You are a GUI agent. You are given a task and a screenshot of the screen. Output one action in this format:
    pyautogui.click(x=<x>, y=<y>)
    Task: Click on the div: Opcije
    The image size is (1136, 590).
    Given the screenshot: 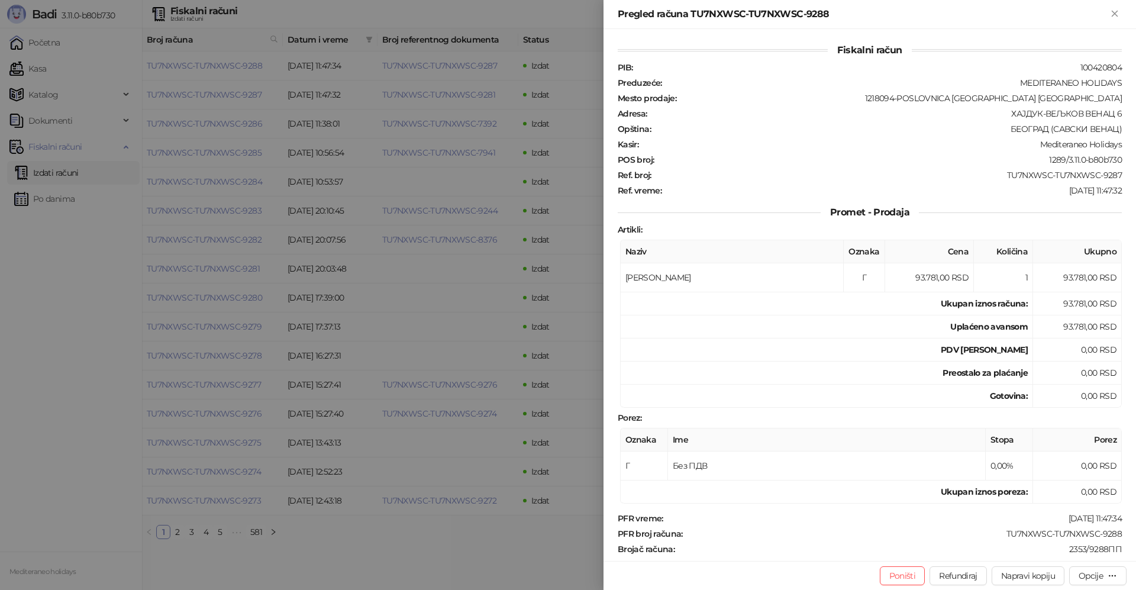 What is the action you would take?
    pyautogui.click(x=1090, y=575)
    